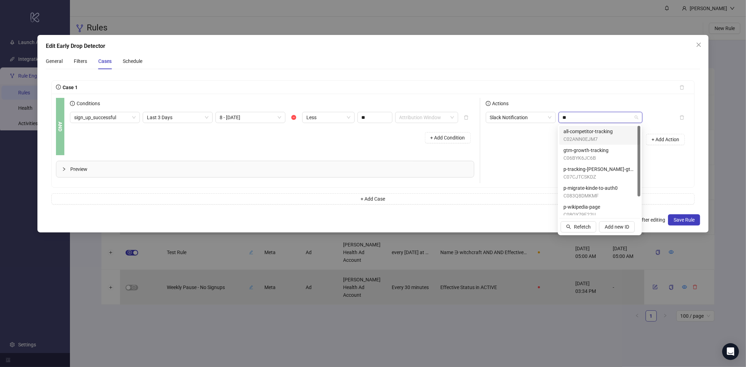 This screenshot has width=746, height=367. What do you see at coordinates (600, 192) in the screenshot?
I see `div: p-migrate-kinde-to-auth0` at bounding box center [600, 192].